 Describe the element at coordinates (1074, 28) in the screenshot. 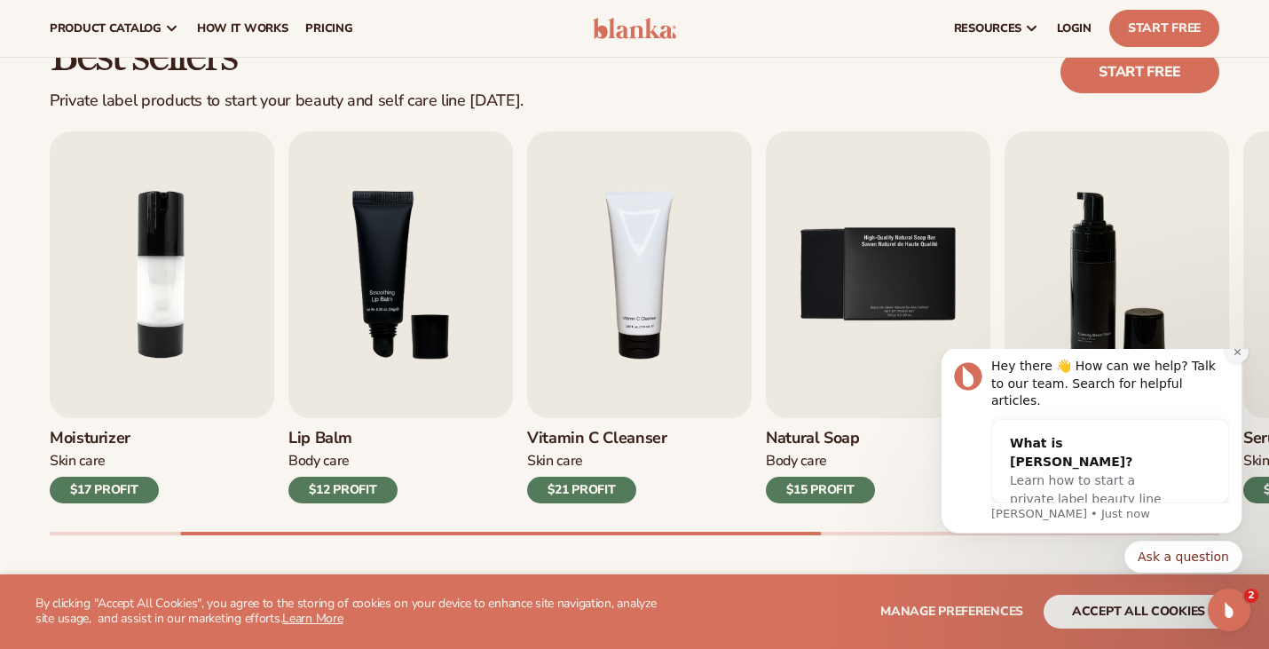

I see `span: LOGIN` at that location.